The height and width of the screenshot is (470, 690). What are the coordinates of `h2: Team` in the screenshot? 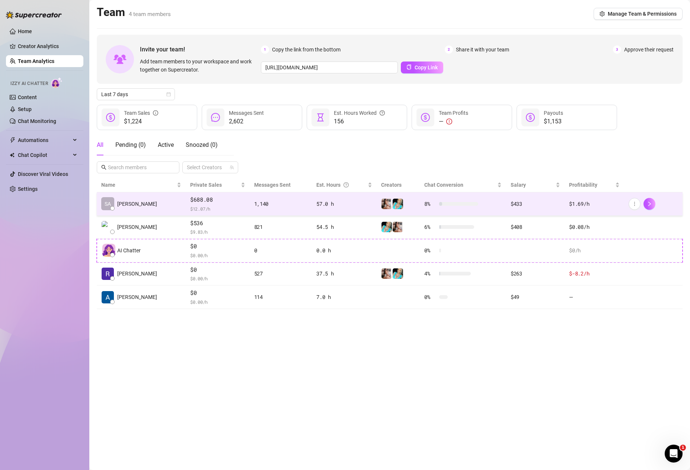 It's located at (134, 12).